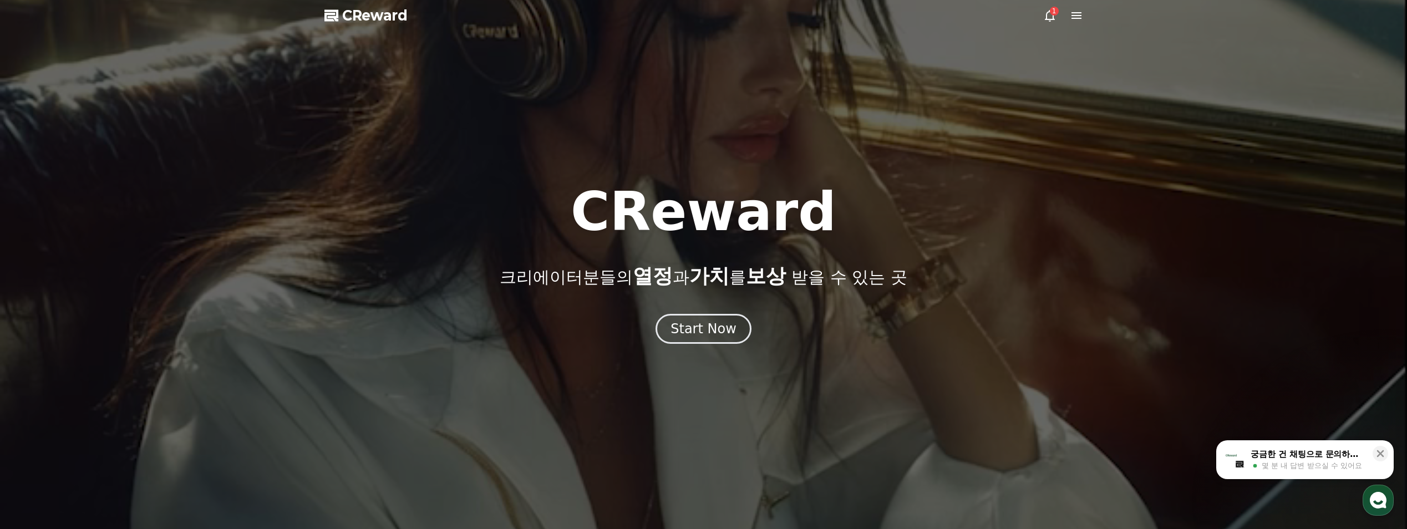  Describe the element at coordinates (709, 276) in the screenshot. I see `span: 가치` at that location.